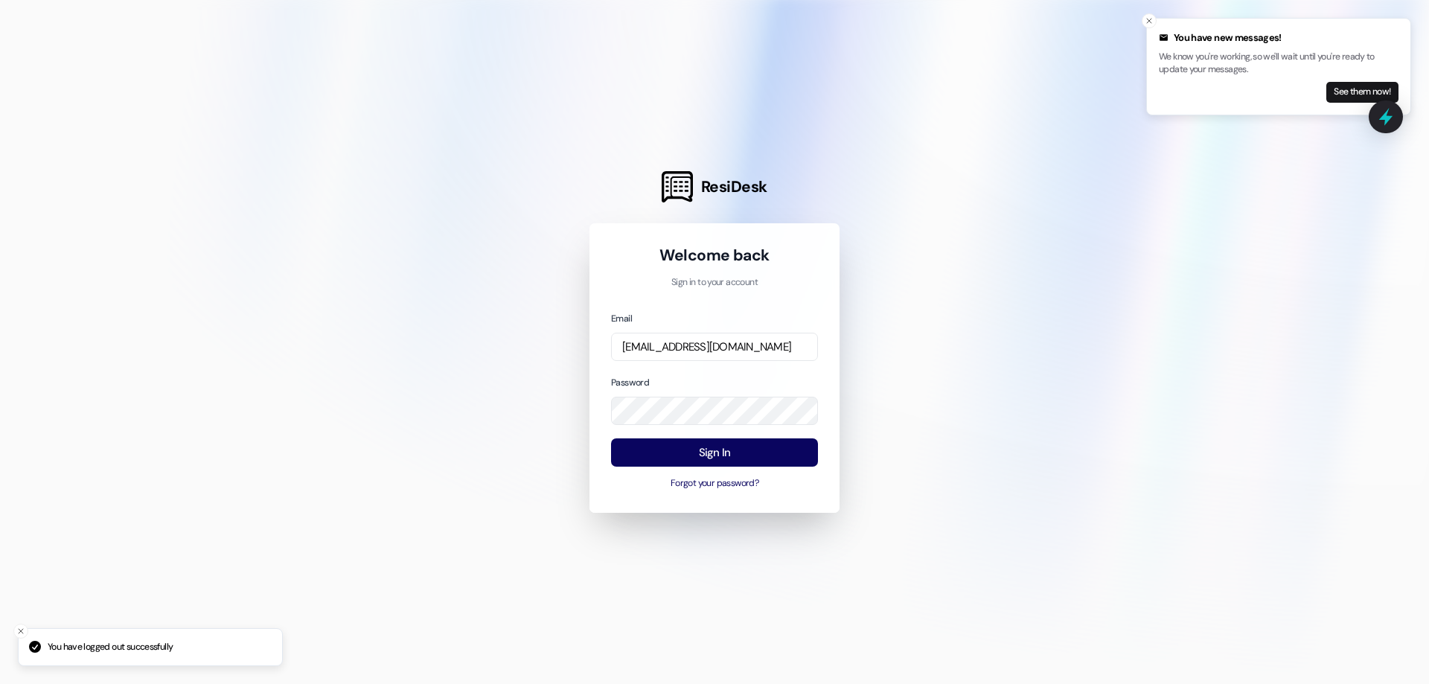 Image resolution: width=1429 pixels, height=684 pixels. Describe the element at coordinates (715, 347) in the screenshot. I see `input: name@example.com` at that location.